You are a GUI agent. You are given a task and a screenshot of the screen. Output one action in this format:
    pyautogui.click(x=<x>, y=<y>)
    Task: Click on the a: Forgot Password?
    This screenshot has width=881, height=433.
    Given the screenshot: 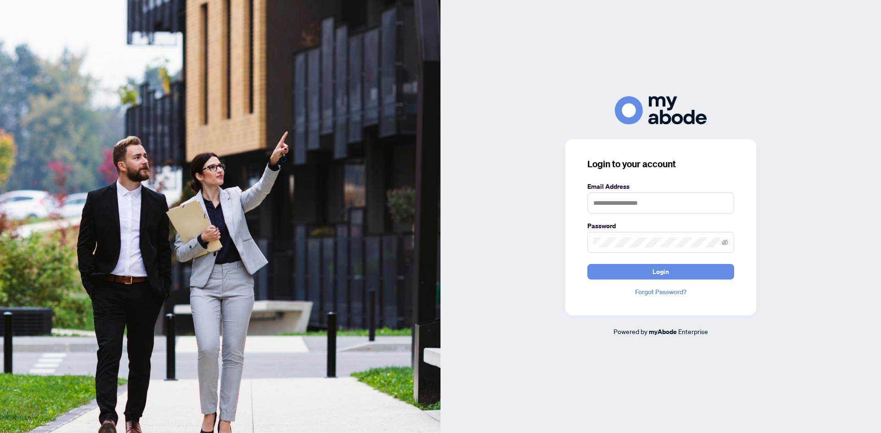 What is the action you would take?
    pyautogui.click(x=660, y=292)
    